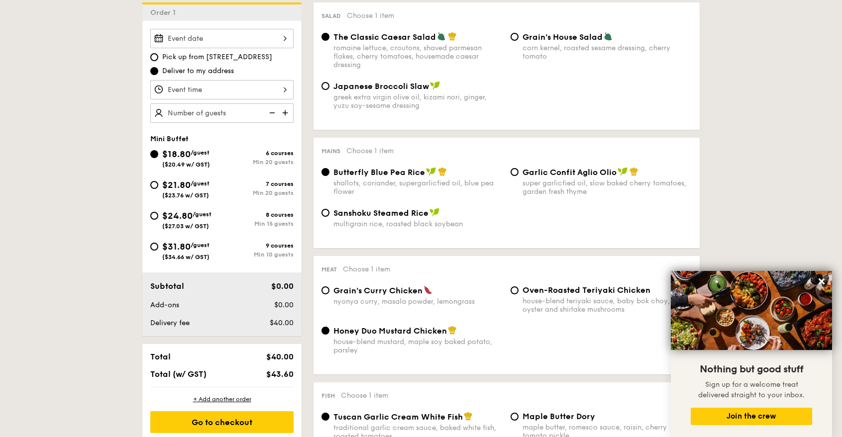 The image size is (842, 437). What do you see at coordinates (154, 185) in the screenshot?
I see `input: $21.80/guest($23.76 w/ GST)7 coursesMin 20 guests` at bounding box center [154, 185].